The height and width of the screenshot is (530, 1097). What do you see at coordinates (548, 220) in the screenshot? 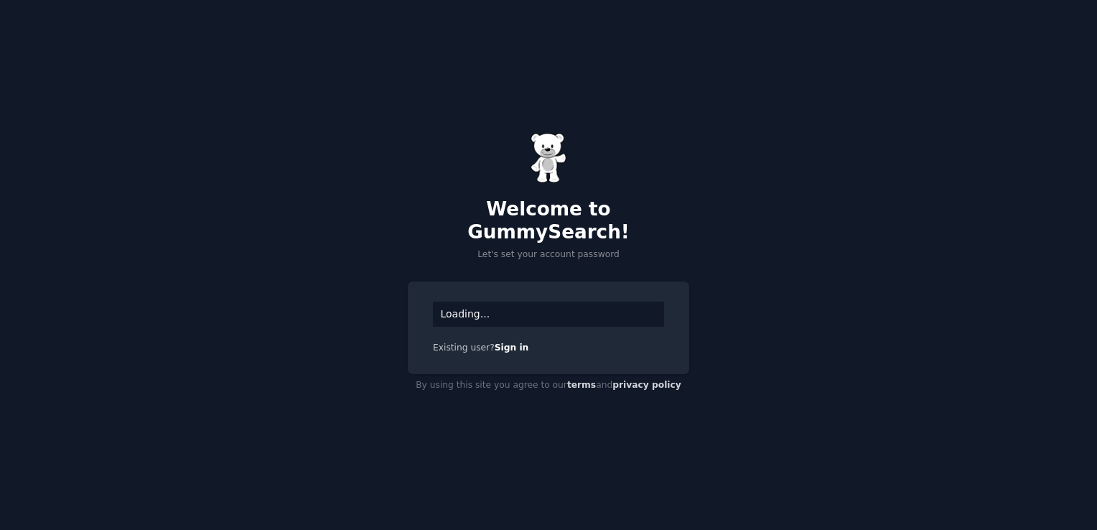
I see `h2: Welcome to GummySearch!` at bounding box center [548, 220].